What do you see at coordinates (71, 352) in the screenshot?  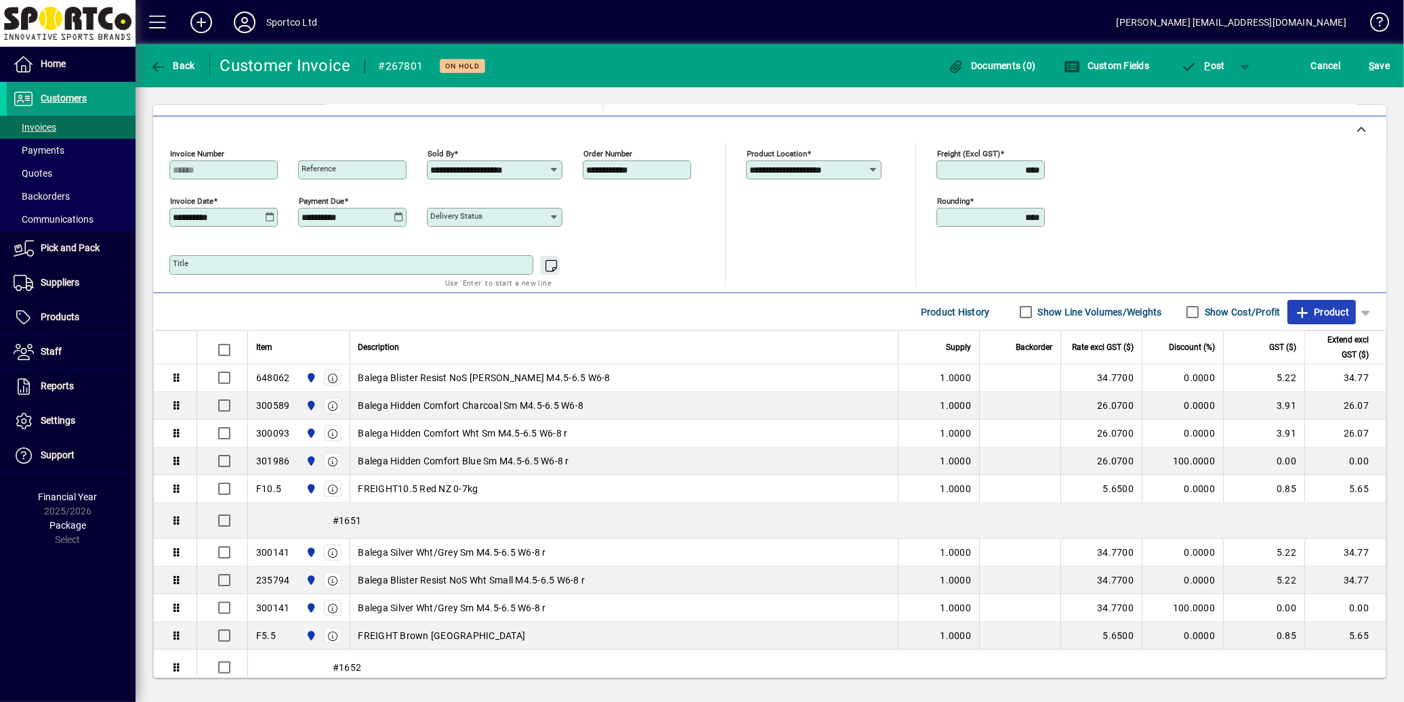 I see `a: Staff` at bounding box center [71, 352].